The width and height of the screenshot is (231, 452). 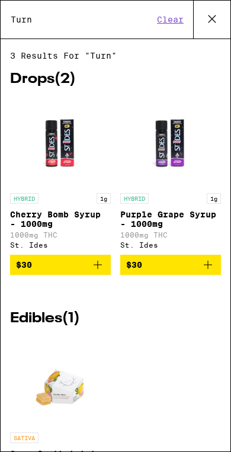 I want to click on button: Clear, so click(x=170, y=20).